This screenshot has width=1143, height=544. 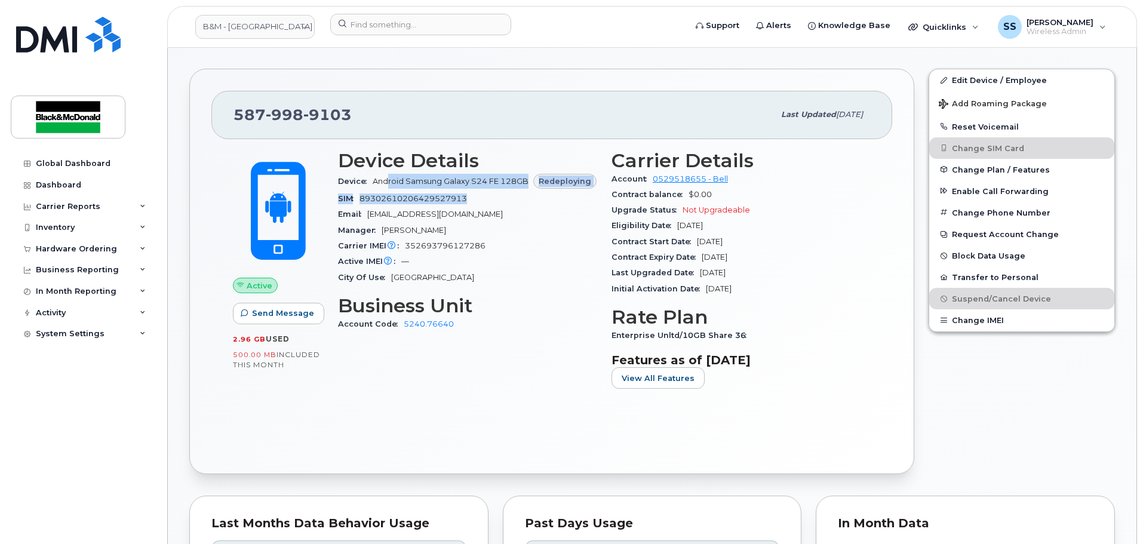 What do you see at coordinates (656, 257) in the screenshot?
I see `span: Contract Expiry Date` at bounding box center [656, 257].